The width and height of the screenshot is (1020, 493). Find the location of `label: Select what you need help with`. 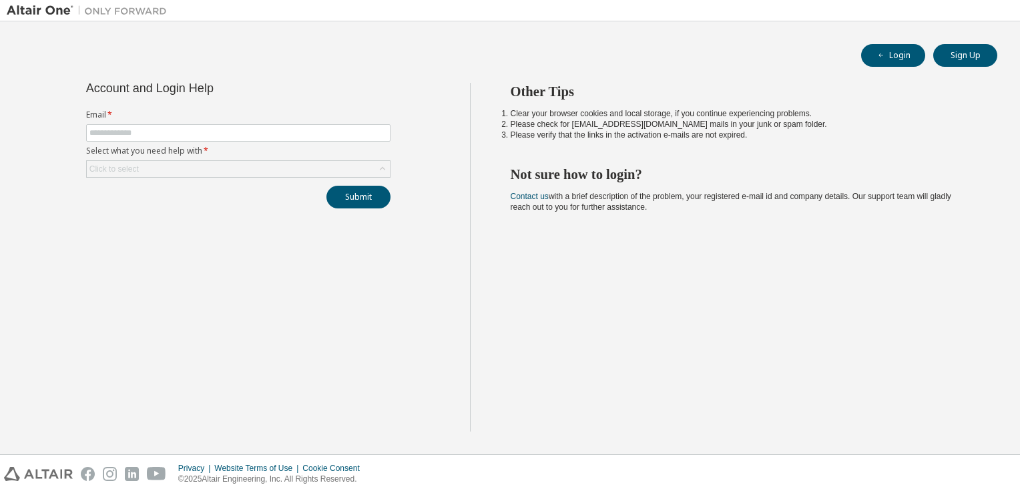

label: Select what you need help with is located at coordinates (238, 151).